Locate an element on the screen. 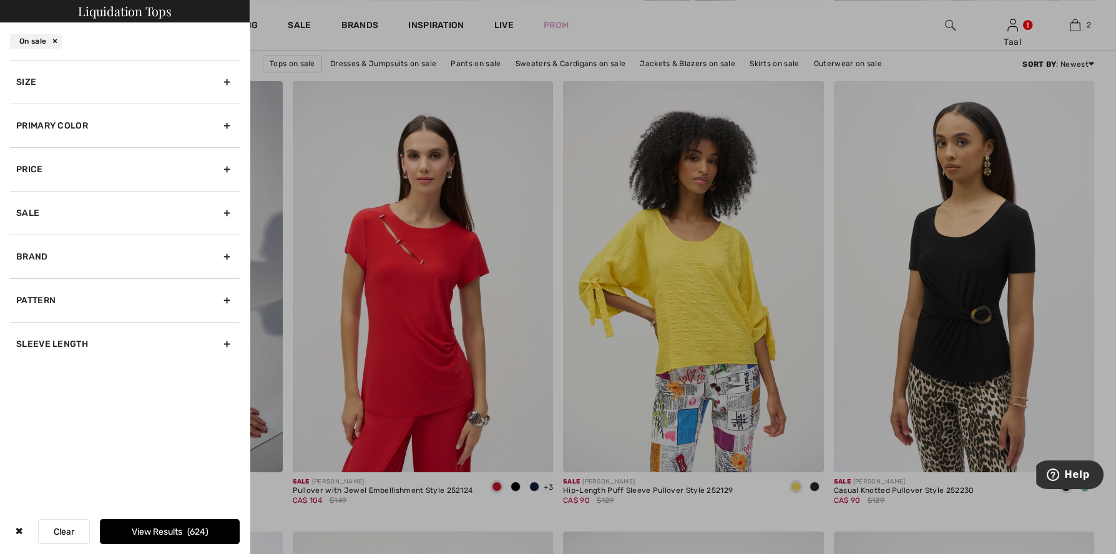 The image size is (1116, 554). div: Pattern is located at coordinates (125, 300).